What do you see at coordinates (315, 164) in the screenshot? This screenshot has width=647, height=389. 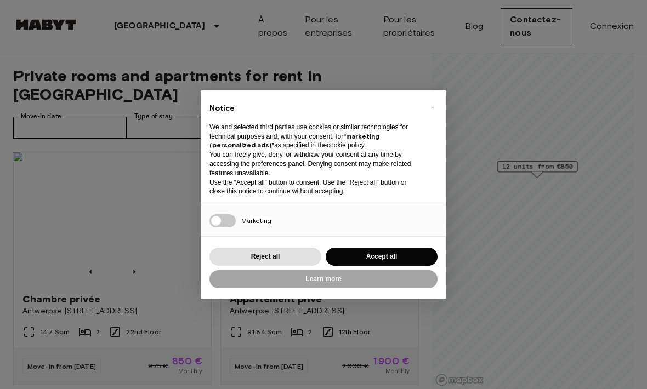 I see `p: You can freely give, deny, or withdraw your consent at any time by accessing the preferences pane...` at bounding box center [315, 164].